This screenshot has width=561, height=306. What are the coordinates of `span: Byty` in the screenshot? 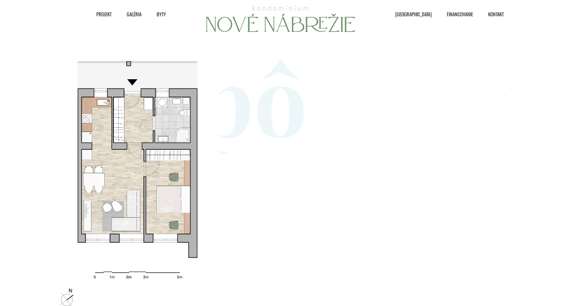 It's located at (161, 14).